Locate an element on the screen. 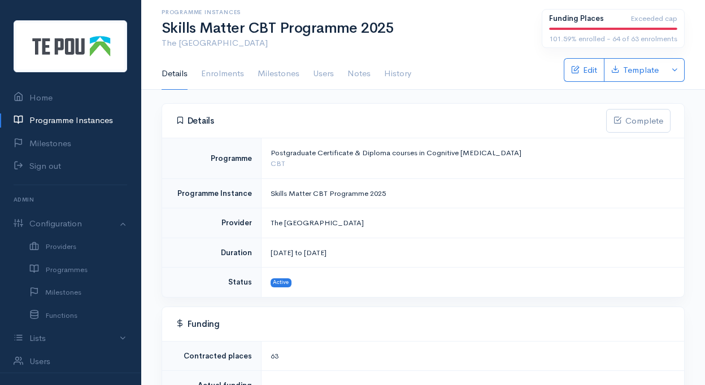 The width and height of the screenshot is (705, 385). button: Complete is located at coordinates (638, 121).